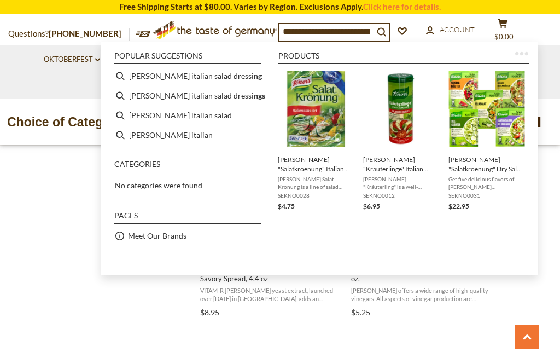 The image size is (560, 364). Describe the element at coordinates (209, 312) in the screenshot. I see `span: $8.95` at that location.